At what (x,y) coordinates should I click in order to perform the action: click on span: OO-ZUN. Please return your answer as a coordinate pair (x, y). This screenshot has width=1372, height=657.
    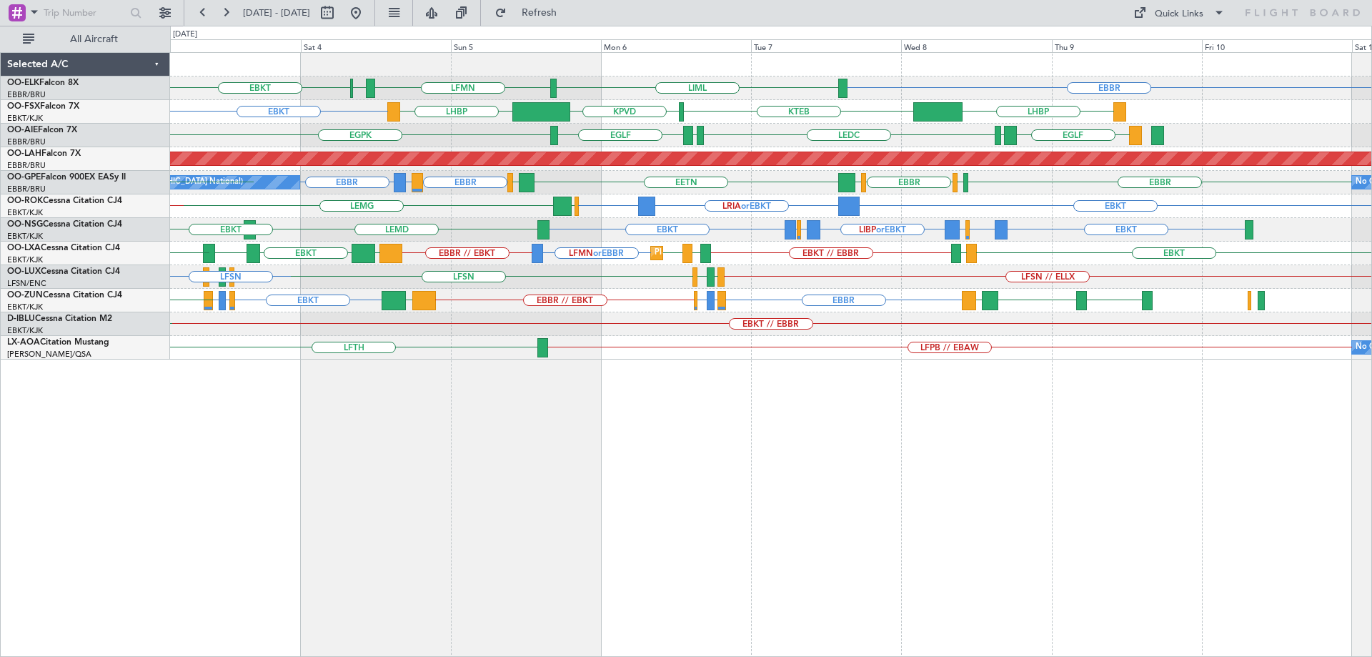
    Looking at the image, I should click on (25, 295).